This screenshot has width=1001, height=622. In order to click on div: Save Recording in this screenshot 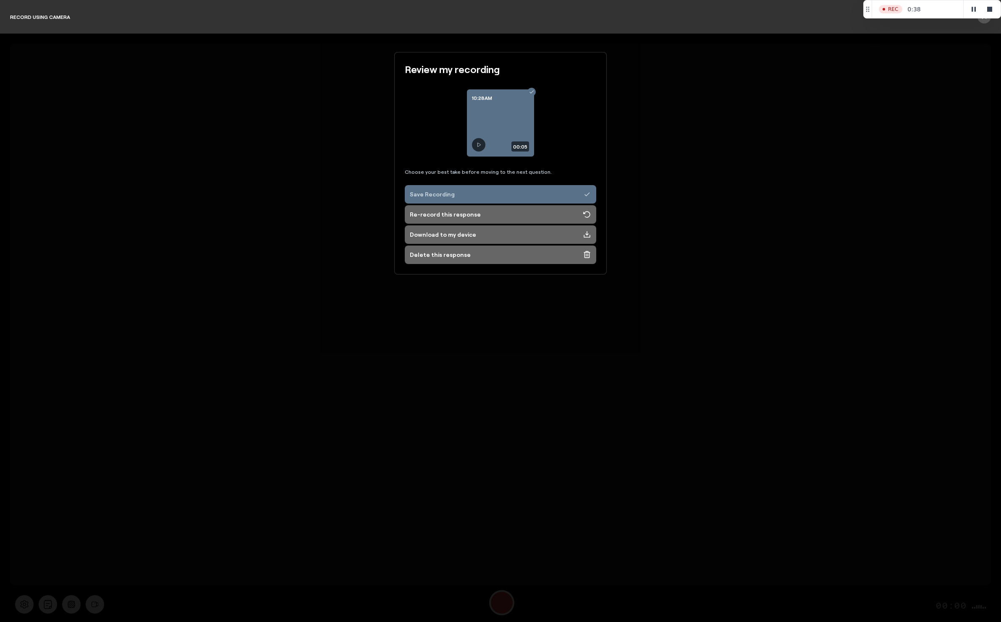, I will do `click(432, 194)`.